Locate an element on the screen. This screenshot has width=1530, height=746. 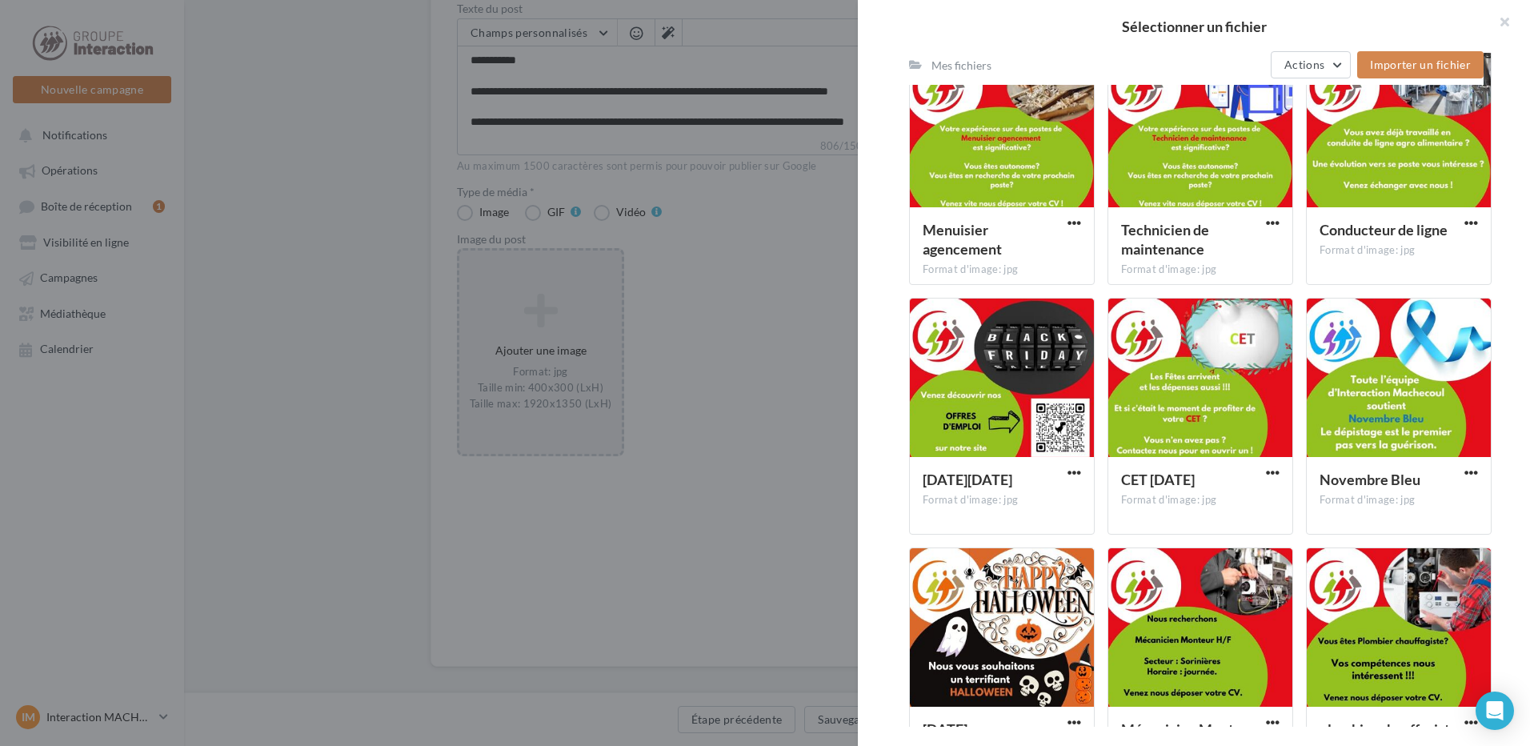
div: Mes fichiers is located at coordinates (961, 66).